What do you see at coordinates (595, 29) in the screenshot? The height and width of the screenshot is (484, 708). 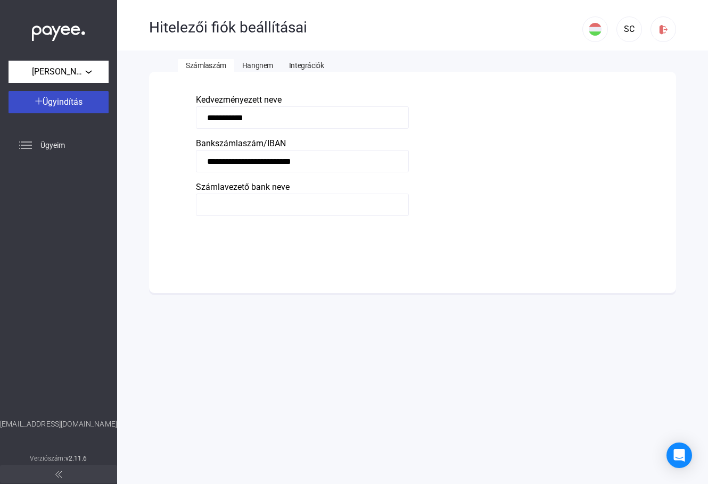 I see `img: HU` at bounding box center [595, 29].